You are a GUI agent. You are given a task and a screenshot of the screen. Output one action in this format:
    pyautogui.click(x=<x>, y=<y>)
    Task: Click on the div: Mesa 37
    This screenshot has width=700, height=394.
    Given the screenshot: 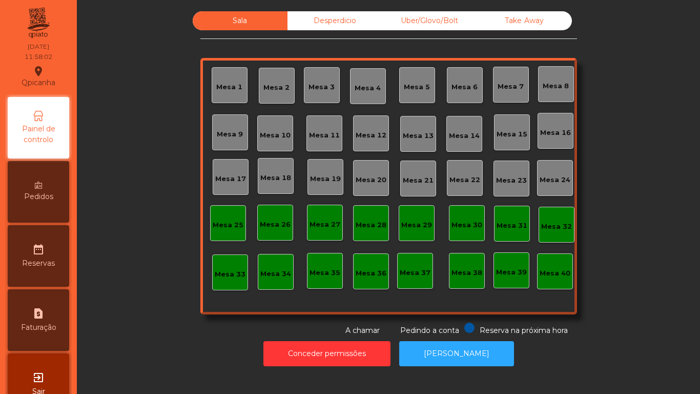 What is the action you would take?
    pyautogui.click(x=415, y=273)
    